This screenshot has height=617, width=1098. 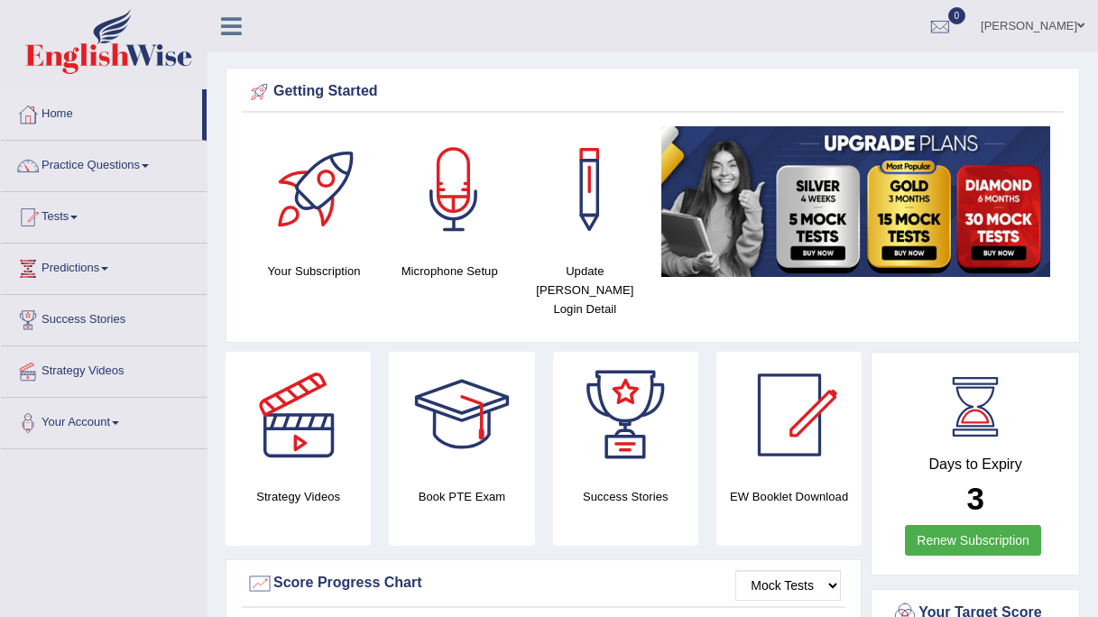 I want to click on b: 3, so click(x=975, y=498).